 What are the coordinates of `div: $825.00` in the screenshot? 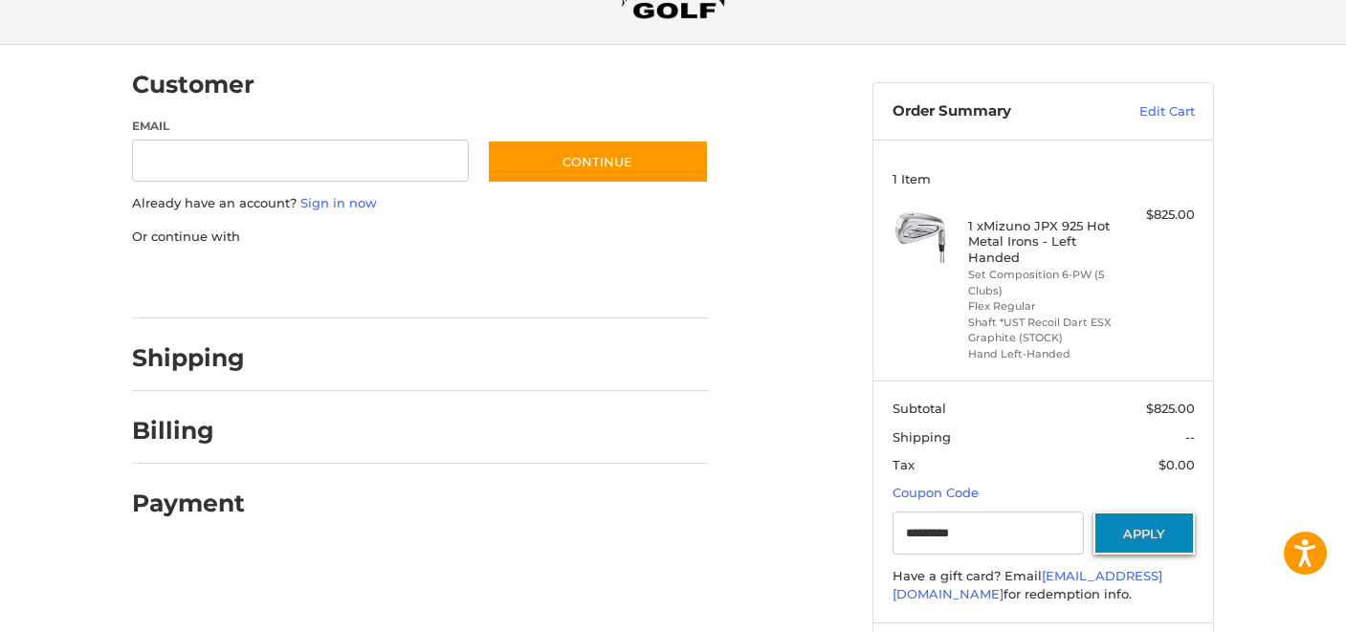 It's located at (1157, 215).